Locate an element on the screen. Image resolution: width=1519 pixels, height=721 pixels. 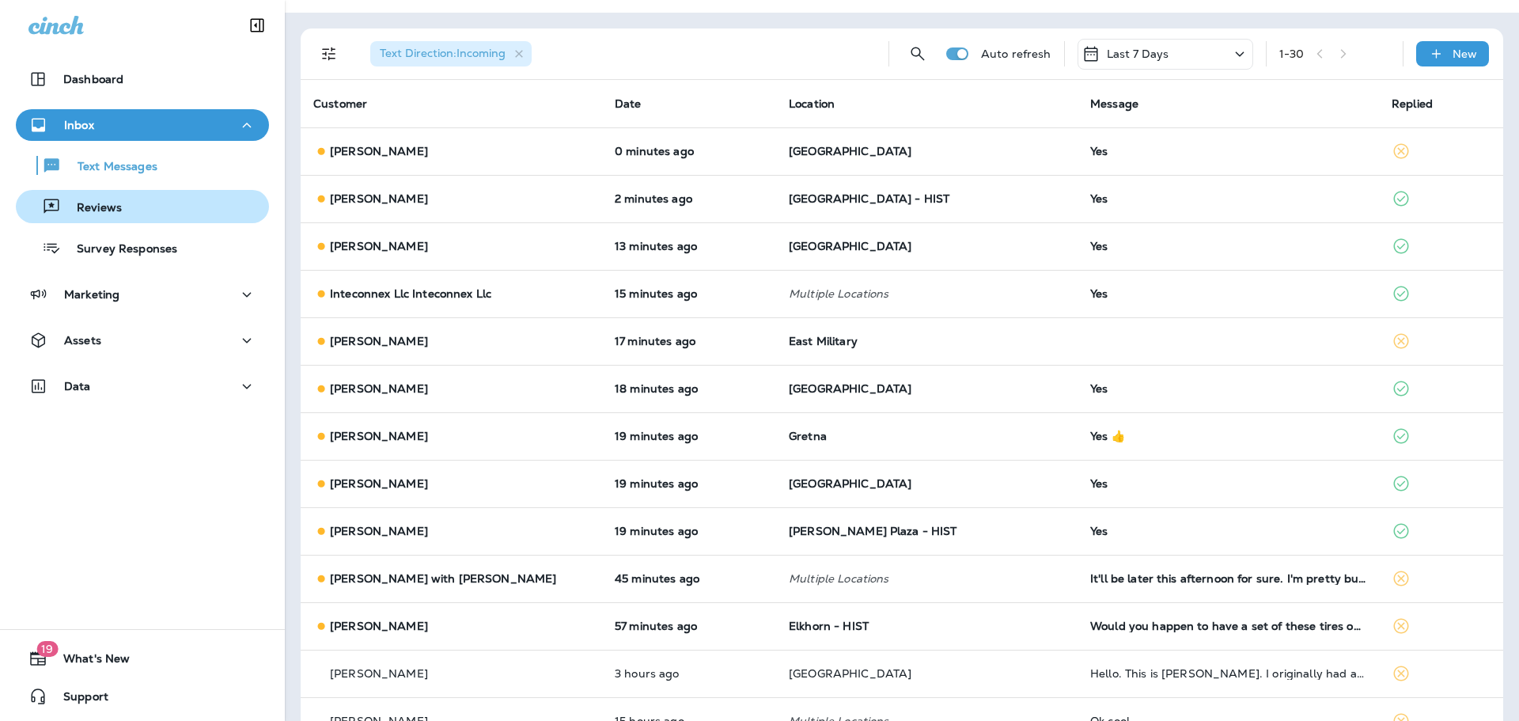
p: Dashboard is located at coordinates (93, 79).